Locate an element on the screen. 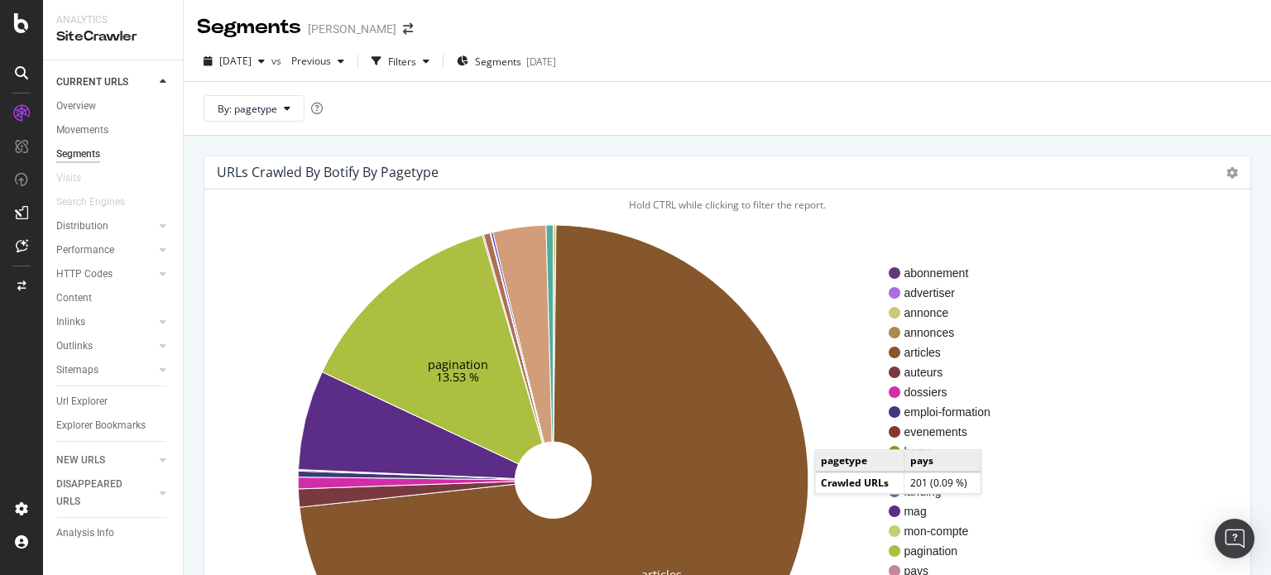  a: HTTP Codes is located at coordinates (105, 274).